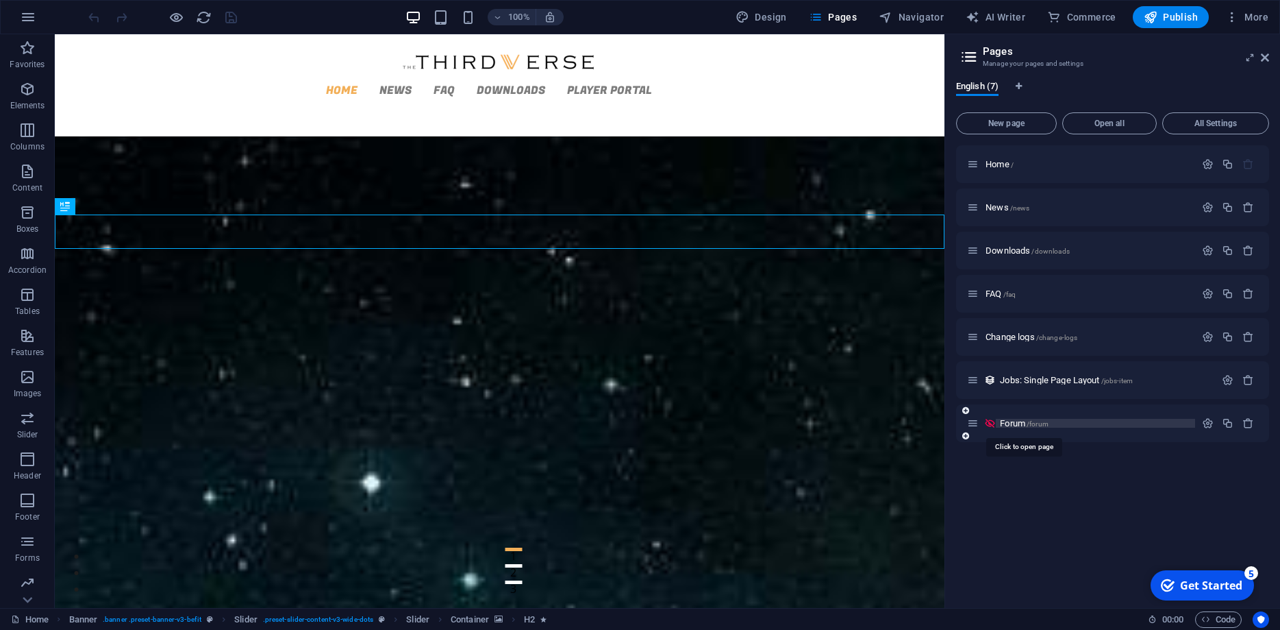 This screenshot has width=1280, height=630. Describe the element at coordinates (27, 434) in the screenshot. I see `p: Slider` at that location.